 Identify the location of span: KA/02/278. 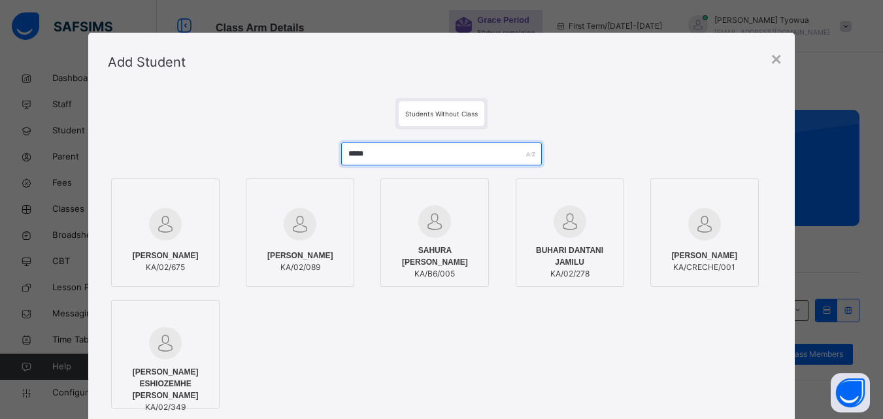
(570, 274).